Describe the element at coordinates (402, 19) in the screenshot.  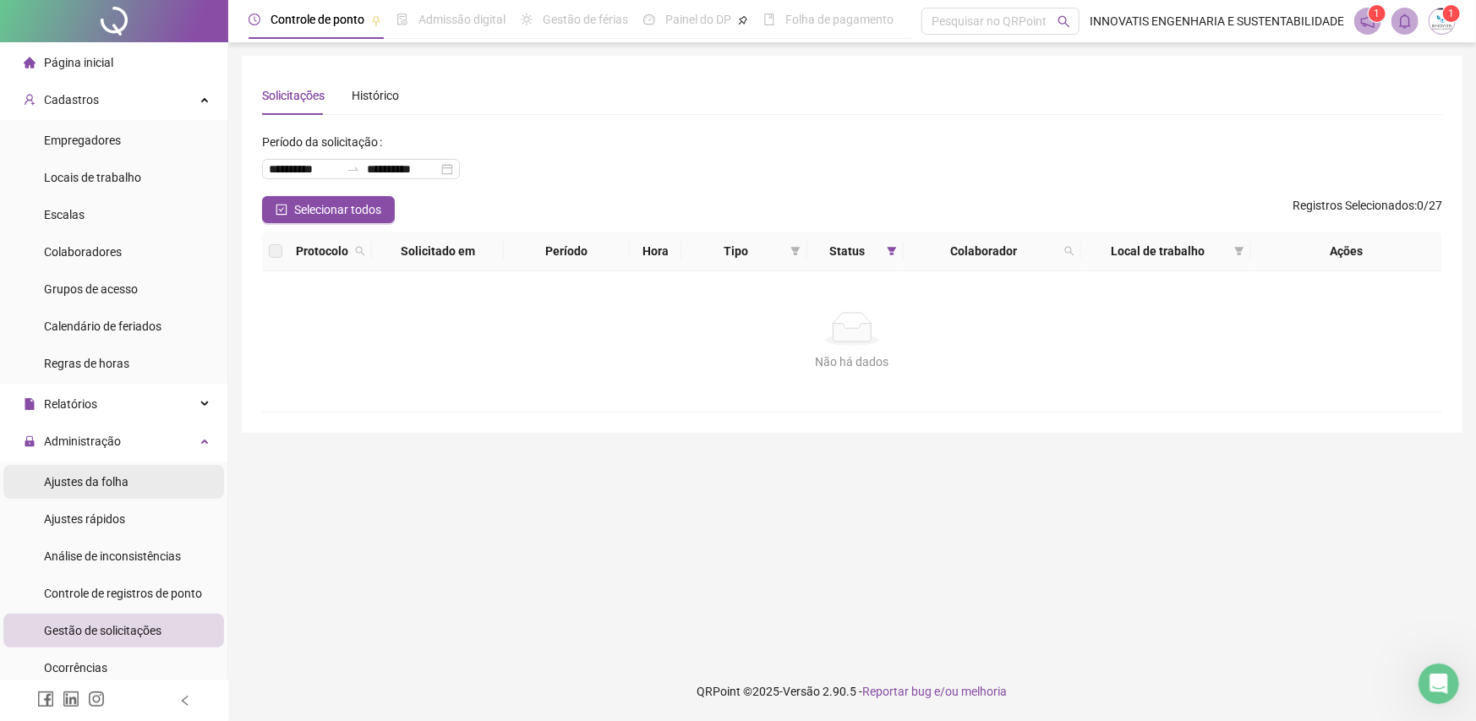
I see `span: file-done` at that location.